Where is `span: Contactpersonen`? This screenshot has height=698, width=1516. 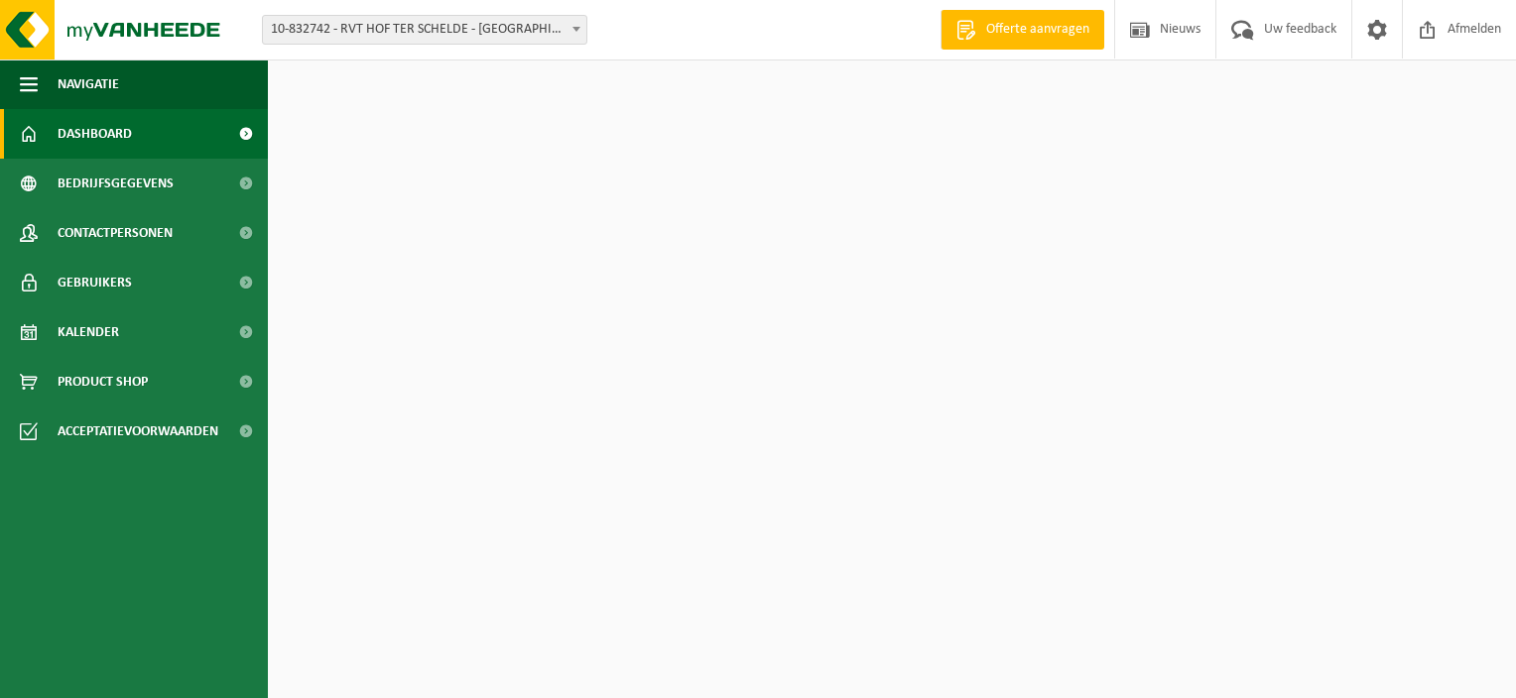
span: Contactpersonen is located at coordinates (115, 233).